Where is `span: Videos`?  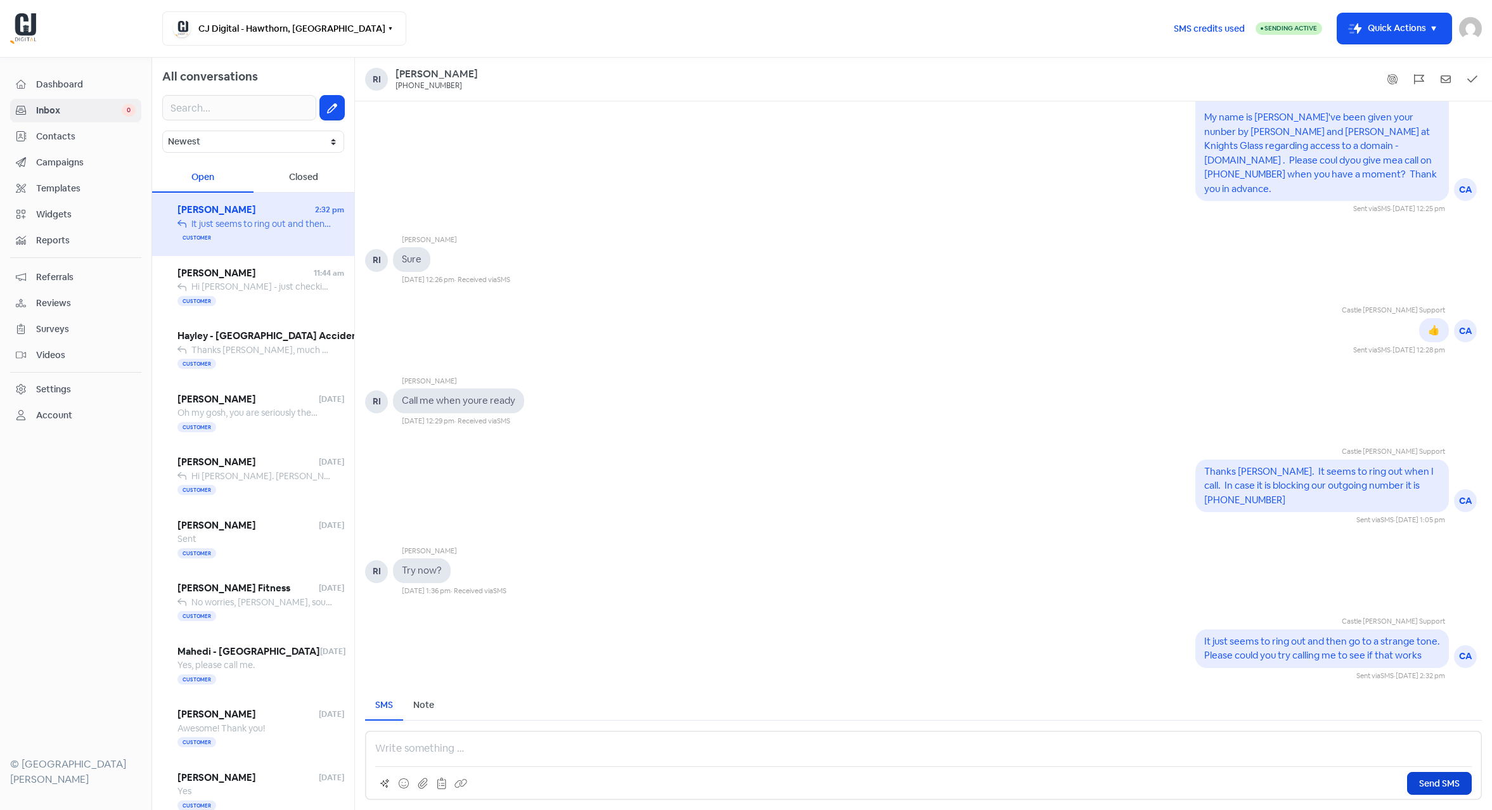 span: Videos is located at coordinates (86, 355).